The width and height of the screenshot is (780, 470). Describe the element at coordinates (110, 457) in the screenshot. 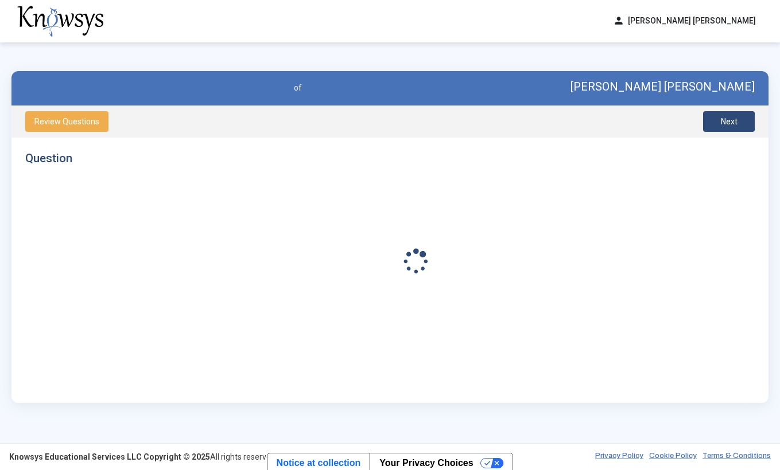

I see `strong: Knowsys Educational Services LLC Copyright © 2025` at that location.